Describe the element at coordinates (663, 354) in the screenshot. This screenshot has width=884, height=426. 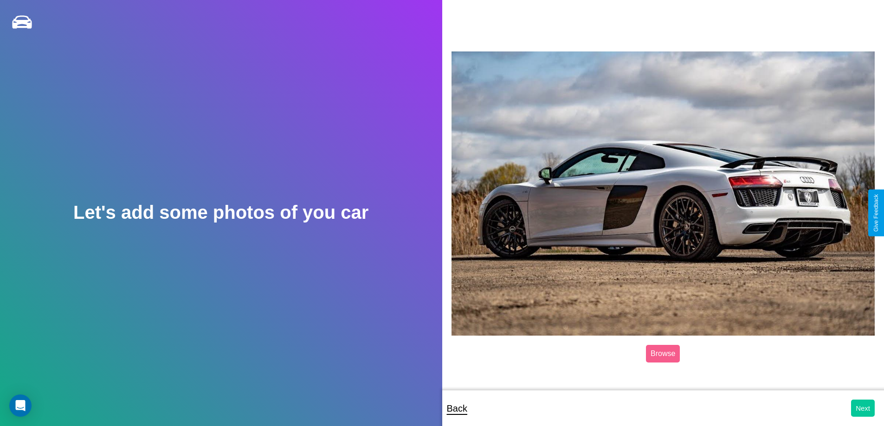
I see `label: Browse` at that location.